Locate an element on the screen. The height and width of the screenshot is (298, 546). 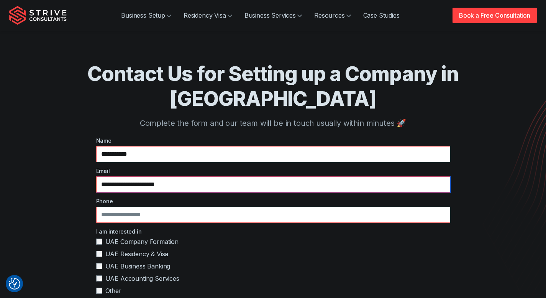
span: Other is located at coordinates (113, 290).